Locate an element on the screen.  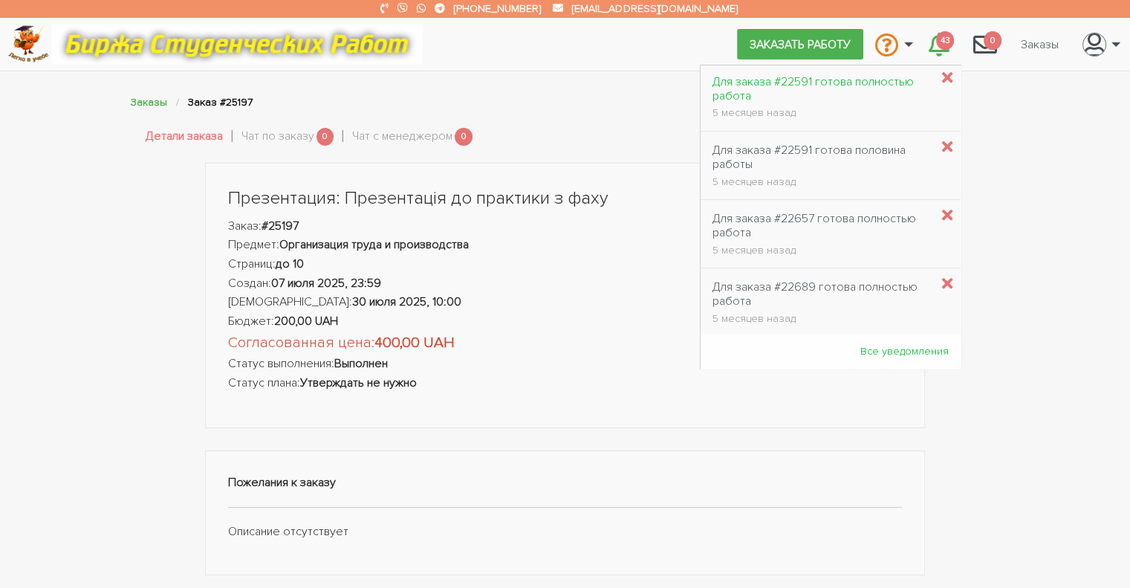
a: 43 is located at coordinates (939, 44).